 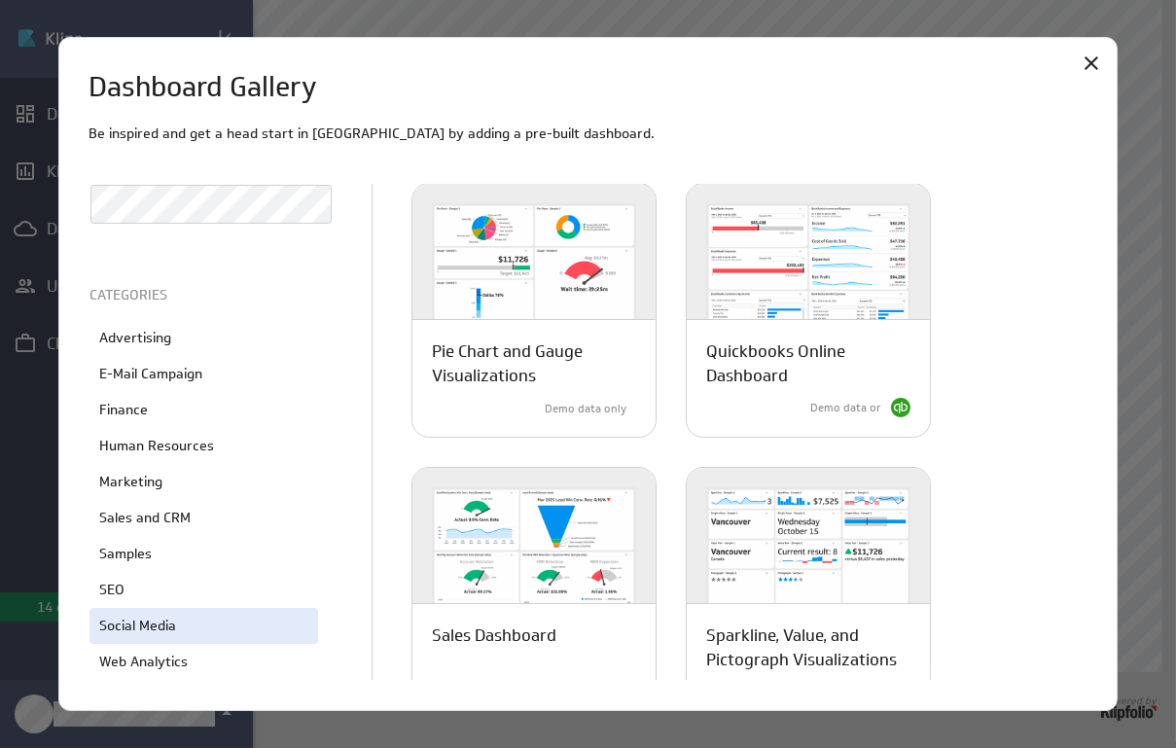 What do you see at coordinates (206, 295) in the screenshot?
I see `p: CATEGORIES` at bounding box center [206, 295].